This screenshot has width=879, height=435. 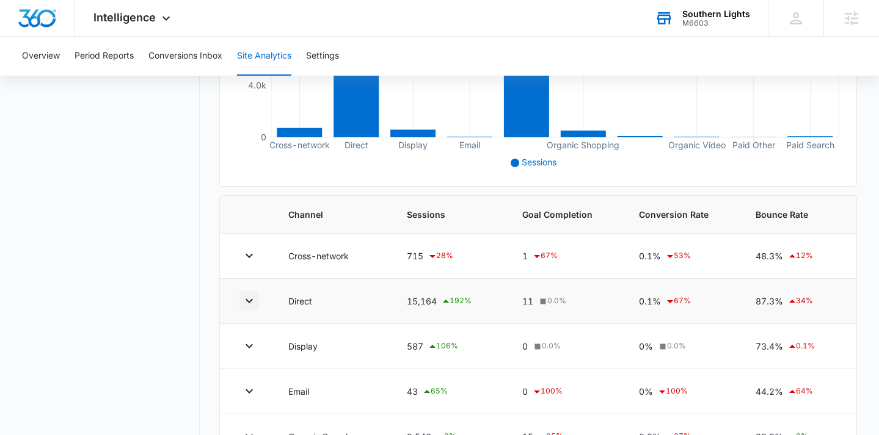 I want to click on tspan: Direct, so click(x=356, y=145).